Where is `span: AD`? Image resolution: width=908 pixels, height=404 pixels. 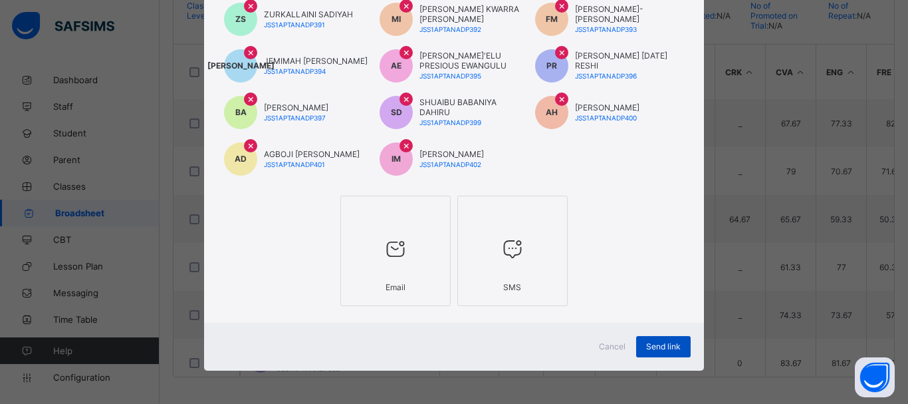
span: AD is located at coordinates (241, 158).